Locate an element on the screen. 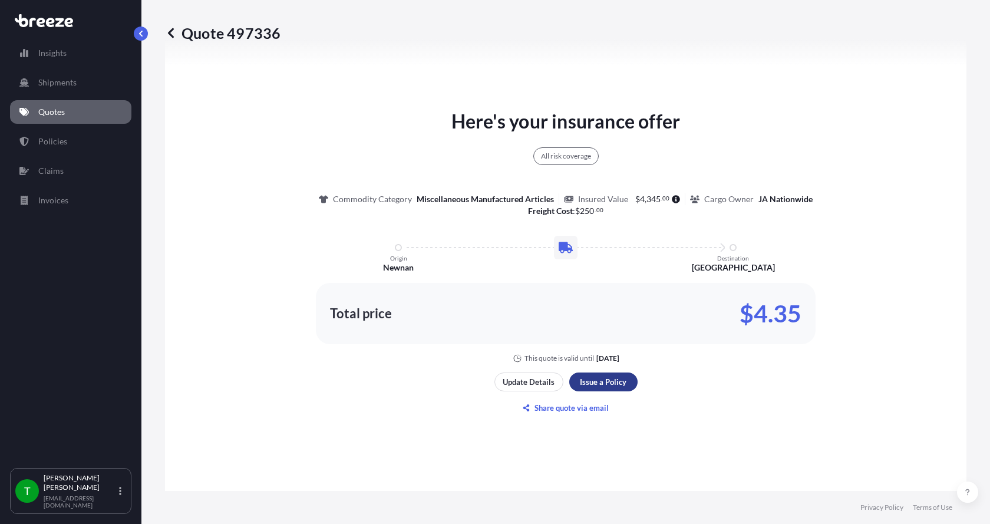 This screenshot has width=990, height=524. p: Destination is located at coordinates (733, 258).